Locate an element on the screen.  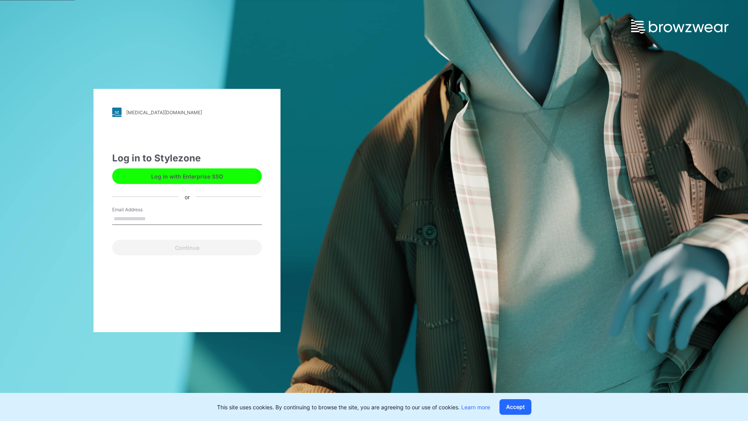
a: Learn more is located at coordinates (476, 407).